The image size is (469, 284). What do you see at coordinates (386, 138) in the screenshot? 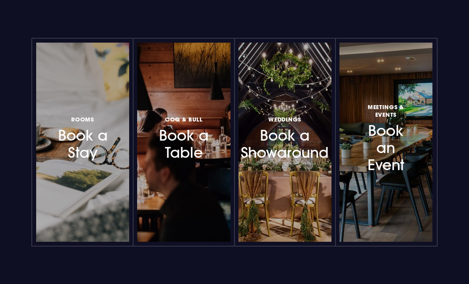
I see `h3: Book an Event` at bounding box center [386, 138].